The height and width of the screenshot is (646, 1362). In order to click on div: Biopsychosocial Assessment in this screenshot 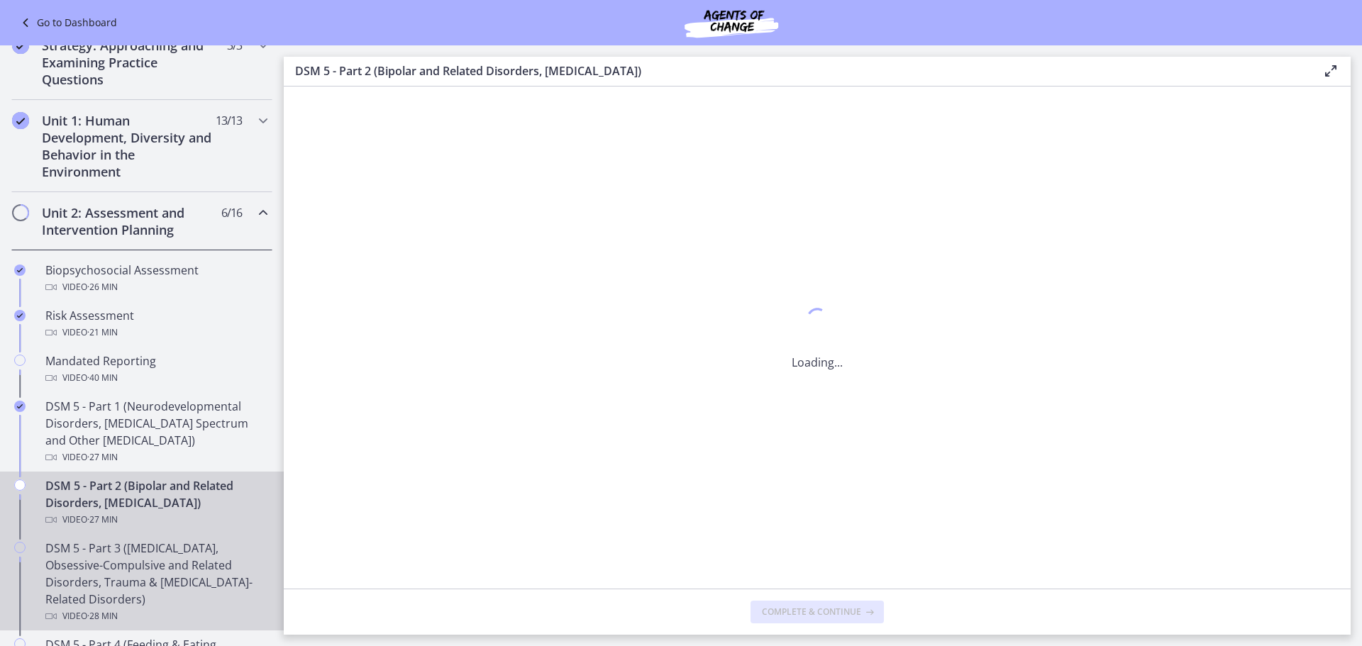, I will do `click(156, 279)`.